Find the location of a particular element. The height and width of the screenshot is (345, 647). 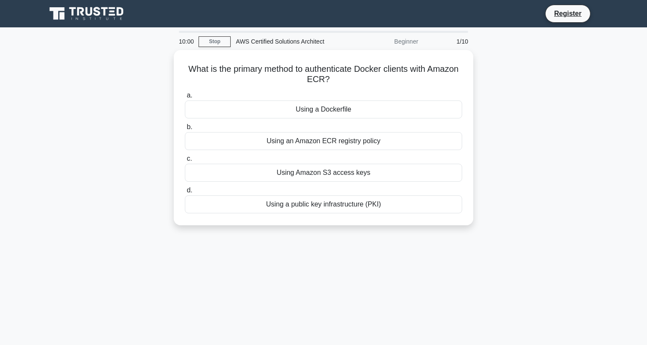

div: Using a public key infrastructure (PKI) is located at coordinates (323, 205).